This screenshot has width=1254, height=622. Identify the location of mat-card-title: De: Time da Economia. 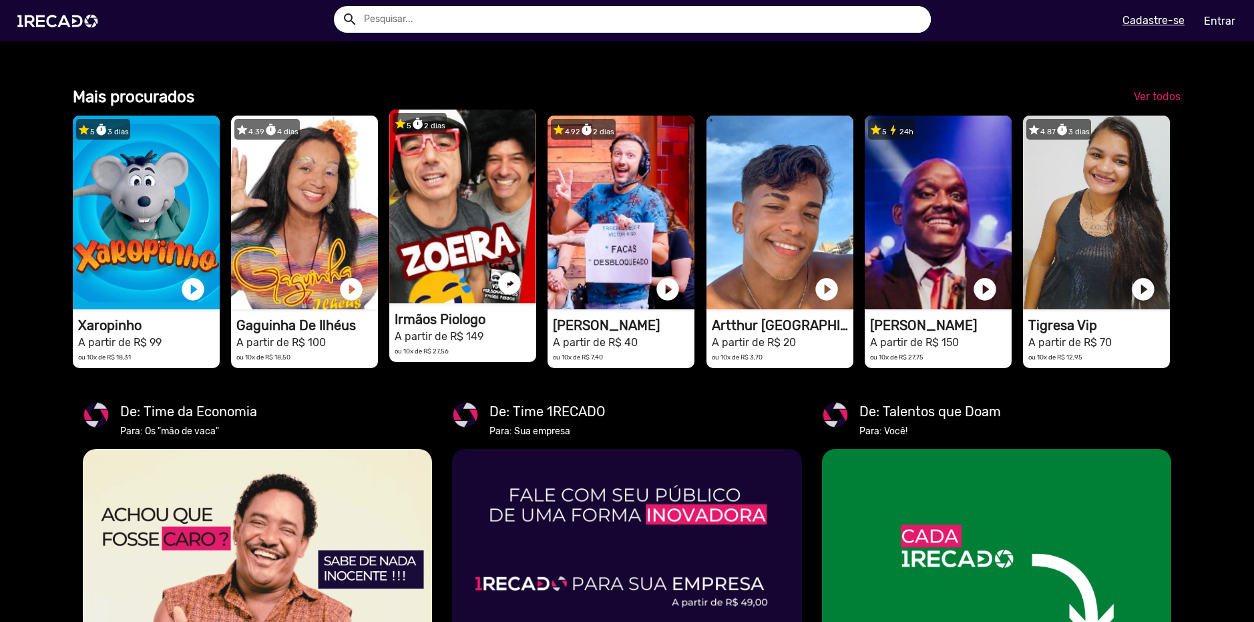
(188, 411).